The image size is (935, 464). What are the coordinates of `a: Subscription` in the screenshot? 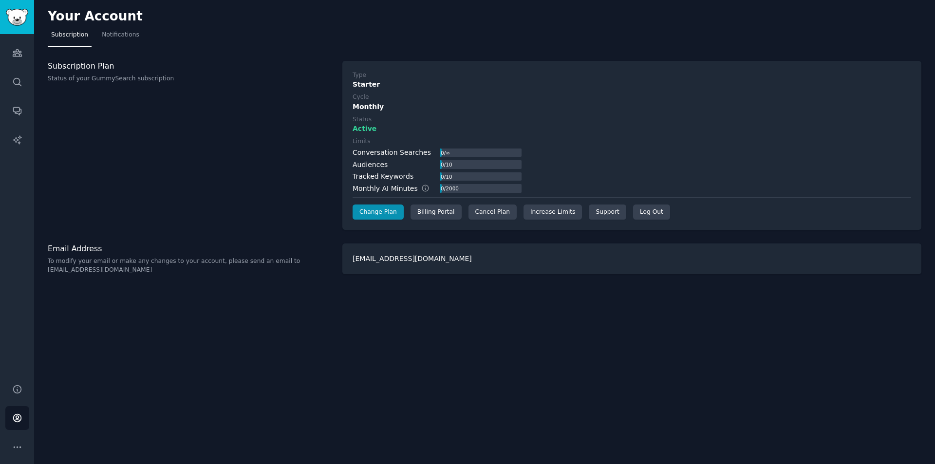 It's located at (70, 37).